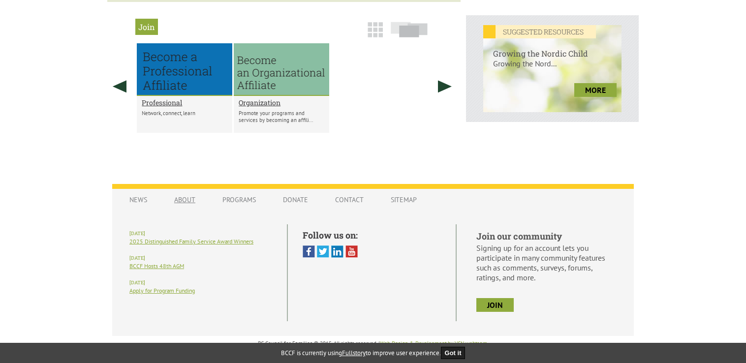  What do you see at coordinates (409, 30) in the screenshot?
I see `img: slide-icon.png` at bounding box center [409, 30].